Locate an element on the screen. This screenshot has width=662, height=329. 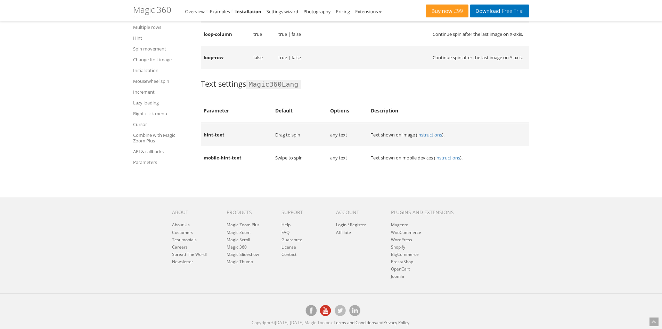
td: true is located at coordinates (263, 34).